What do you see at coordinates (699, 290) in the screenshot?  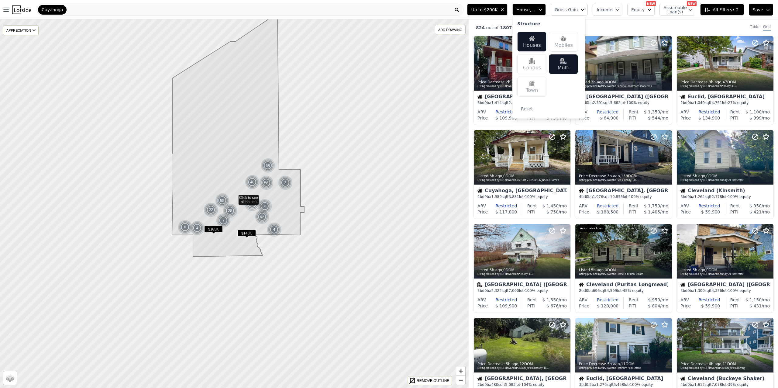 I see `span: 1,300` at bounding box center [699, 290].